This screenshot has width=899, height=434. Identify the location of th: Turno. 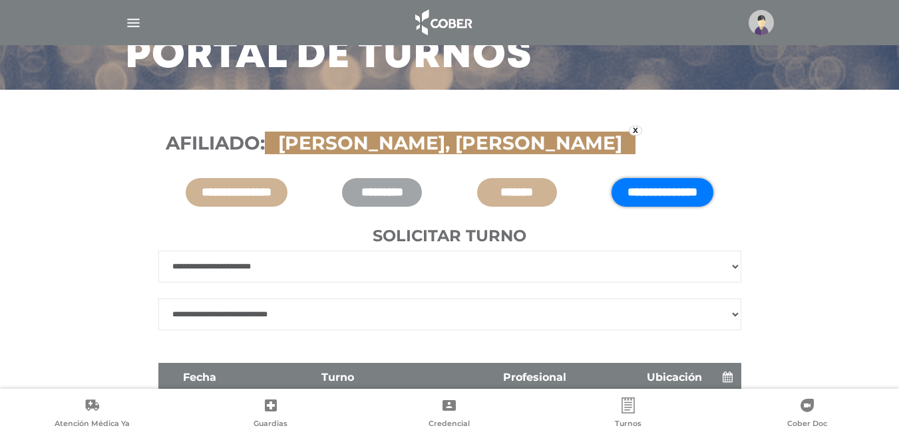
(338, 378).